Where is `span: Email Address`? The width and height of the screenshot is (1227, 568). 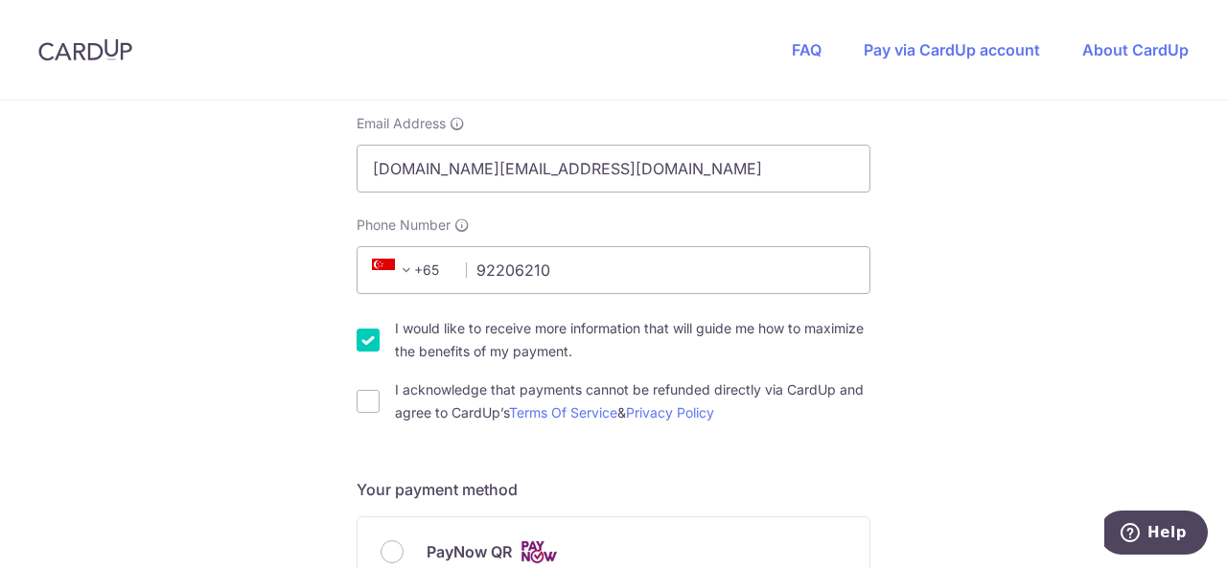
span: Email Address is located at coordinates (401, 124).